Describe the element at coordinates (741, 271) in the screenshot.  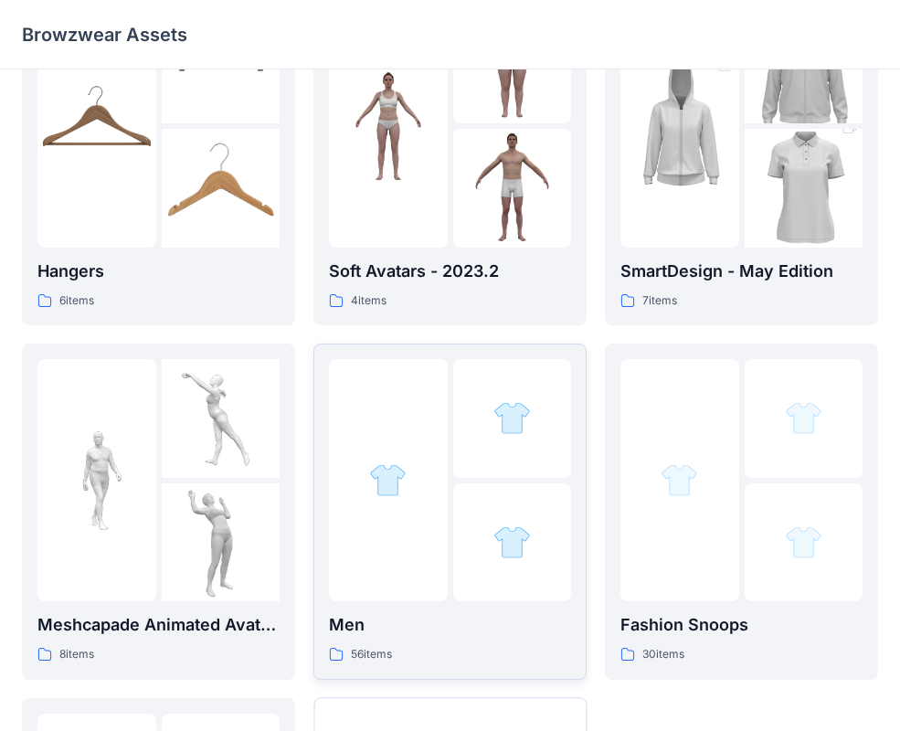
I see `p: SmartDesign - May Edition` at that location.